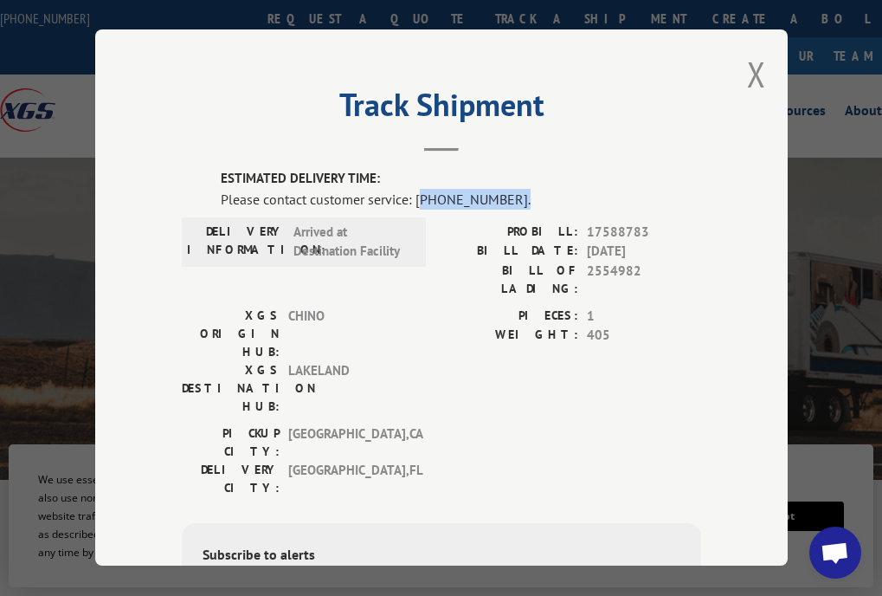 The image size is (882, 596). Describe the element at coordinates (230, 442) in the screenshot. I see `label: PICKUP CITY:` at that location.